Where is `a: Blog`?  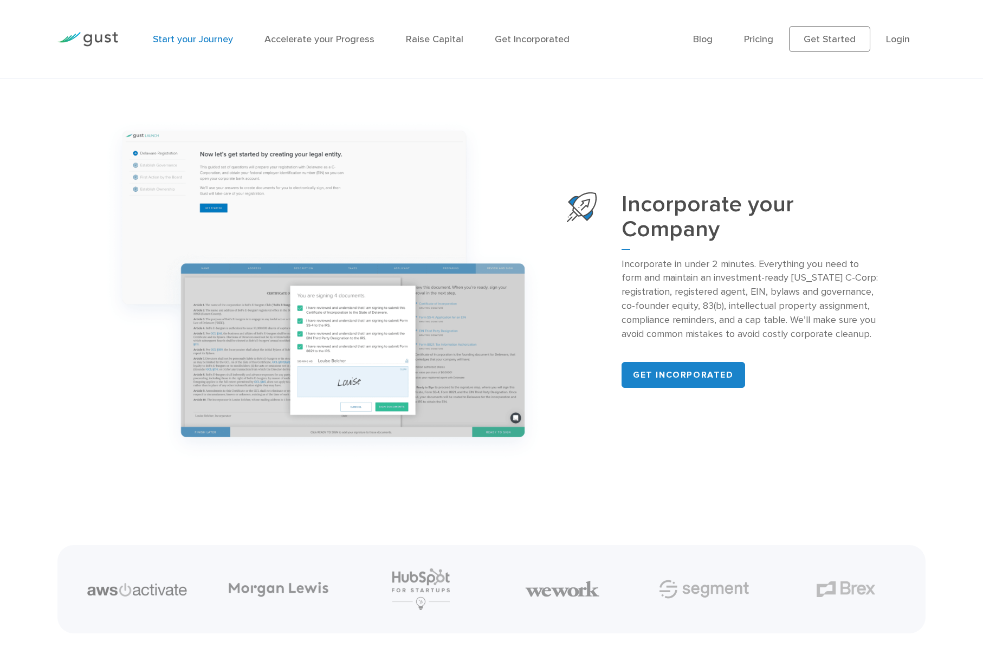
a: Blog is located at coordinates (703, 39).